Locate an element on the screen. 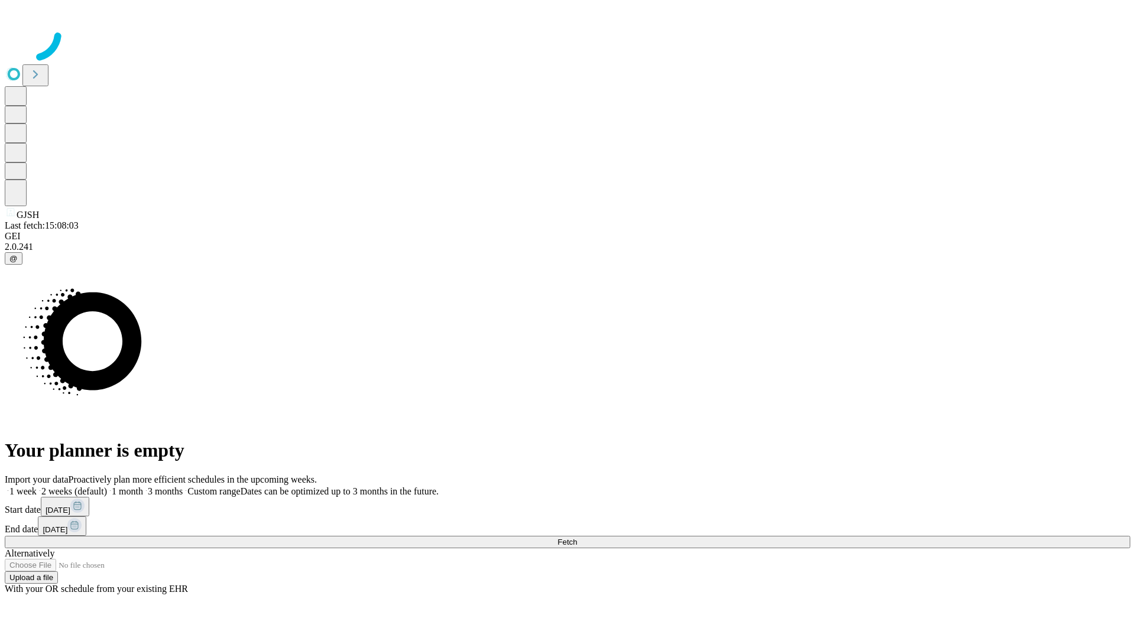  span: Fetch is located at coordinates (567, 542).